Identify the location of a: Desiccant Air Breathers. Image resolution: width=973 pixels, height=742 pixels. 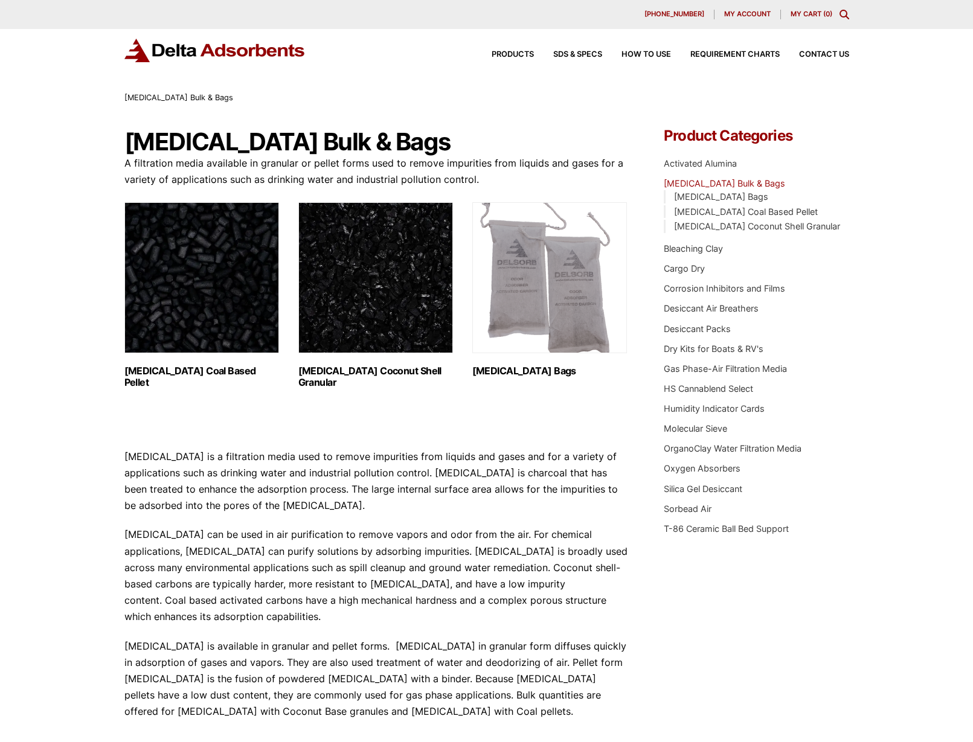
(711, 308).